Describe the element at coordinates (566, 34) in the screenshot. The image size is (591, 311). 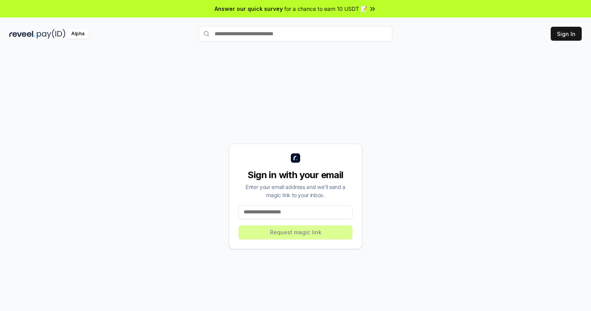
I see `button: Sign In` at that location.